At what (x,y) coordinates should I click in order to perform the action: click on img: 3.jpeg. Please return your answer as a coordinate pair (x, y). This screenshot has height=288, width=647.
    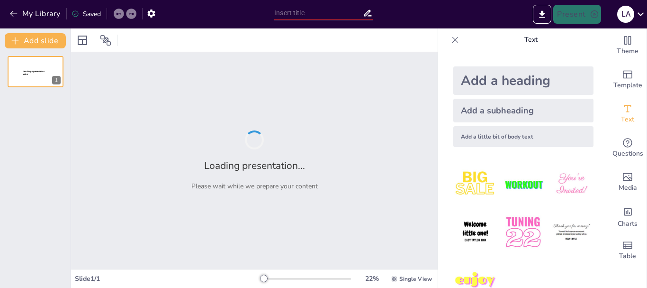
    Looking at the image, I should click on (571, 184).